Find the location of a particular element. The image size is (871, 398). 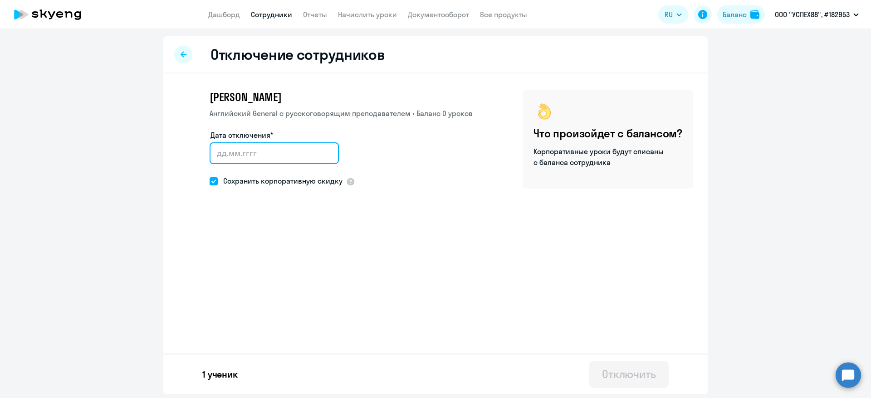

a: Все продукты is located at coordinates (503, 15).